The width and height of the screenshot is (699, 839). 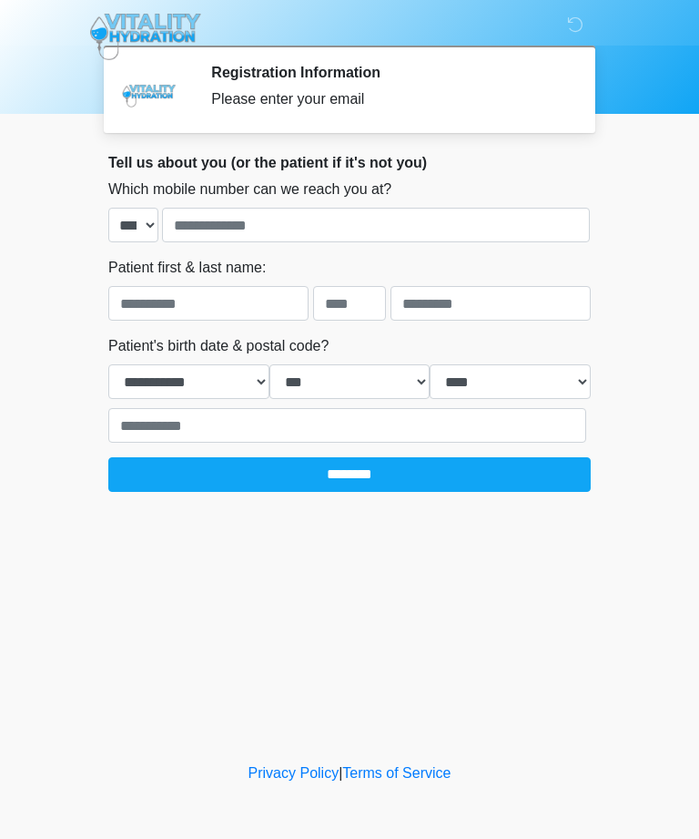 I want to click on img: Agent Avatar, so click(x=149, y=91).